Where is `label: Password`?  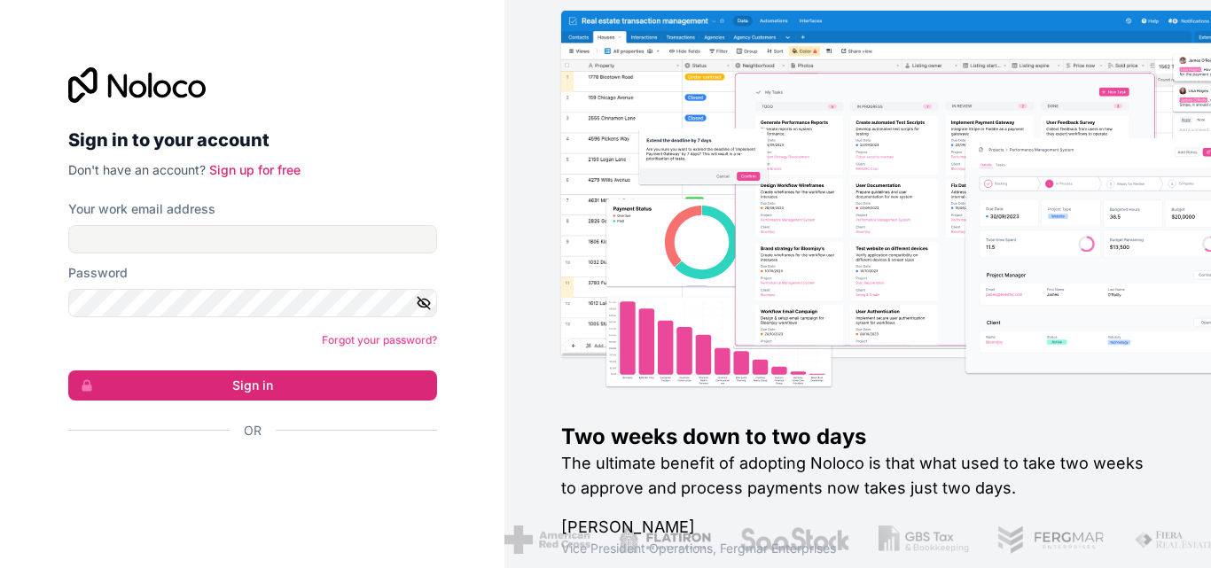
label: Password is located at coordinates (97, 273).